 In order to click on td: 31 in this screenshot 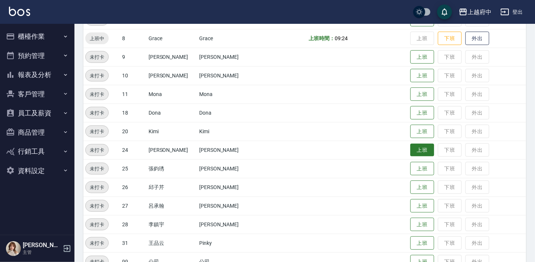, I will do `click(133, 243)`.